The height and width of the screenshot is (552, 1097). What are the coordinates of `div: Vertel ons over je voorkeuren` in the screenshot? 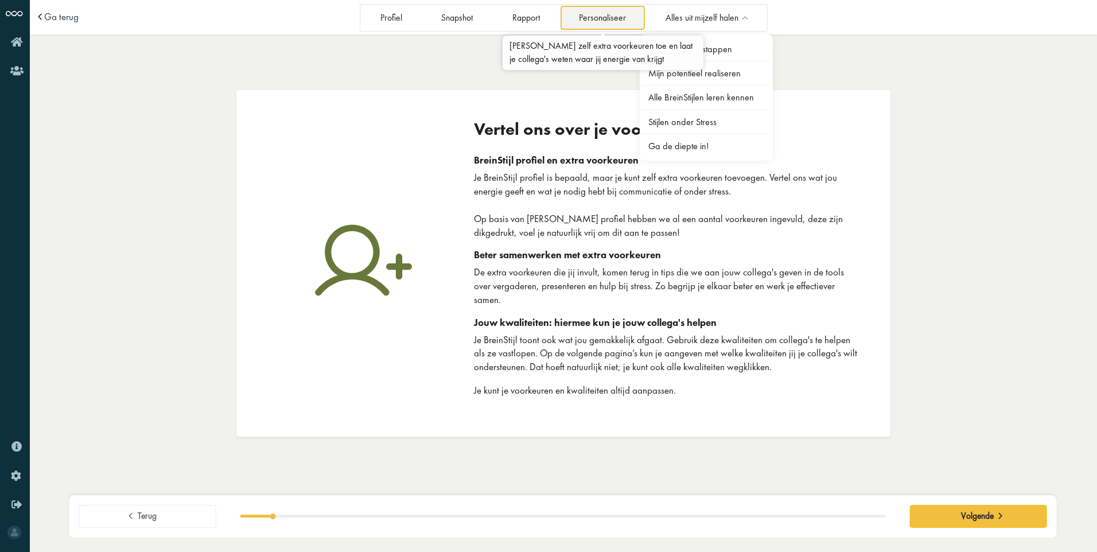 It's located at (667, 130).